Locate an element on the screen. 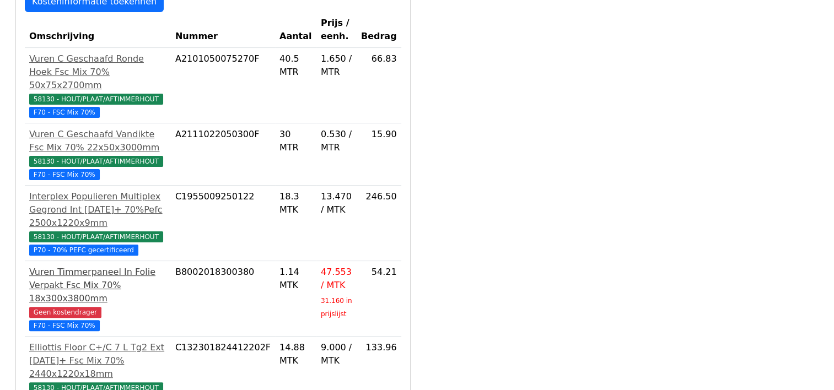  td: B8002018300380 is located at coordinates (223, 299).